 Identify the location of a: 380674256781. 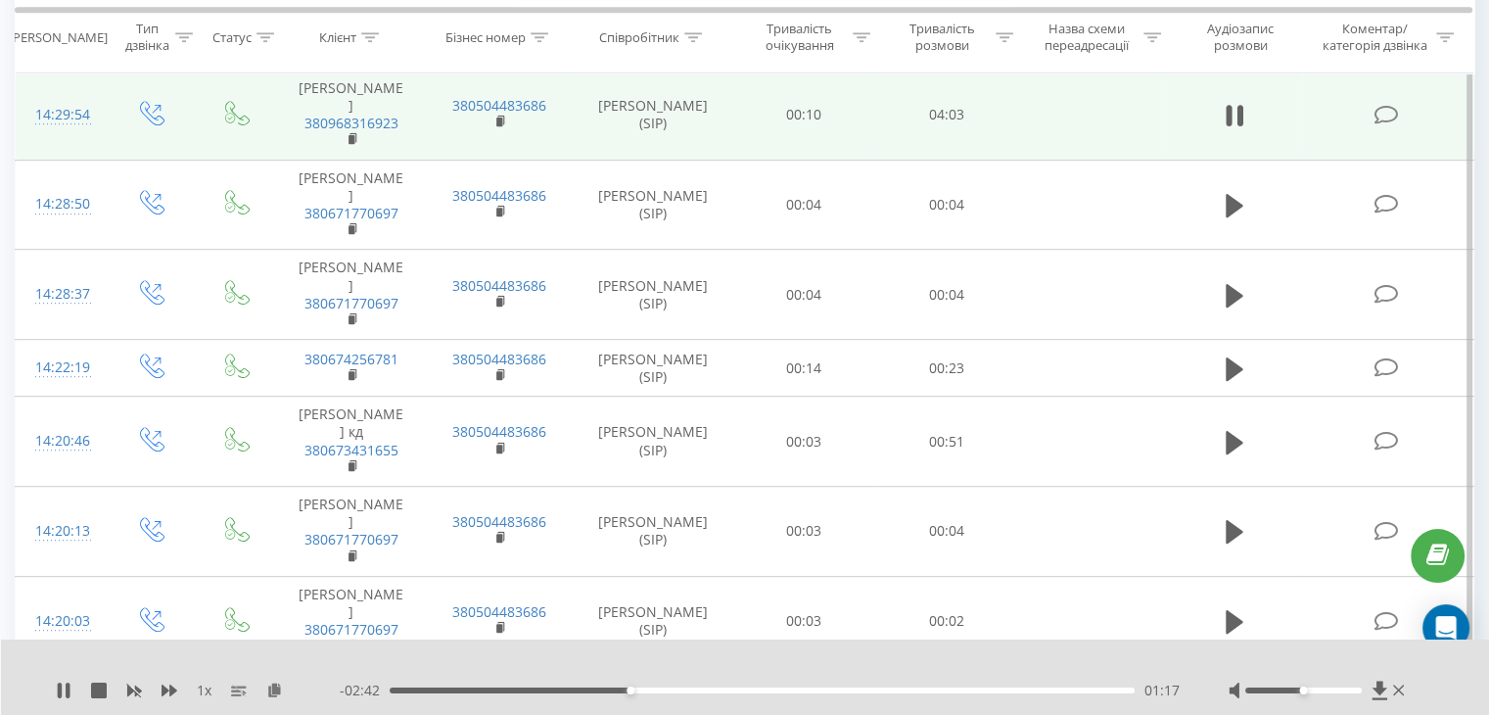
(352, 358).